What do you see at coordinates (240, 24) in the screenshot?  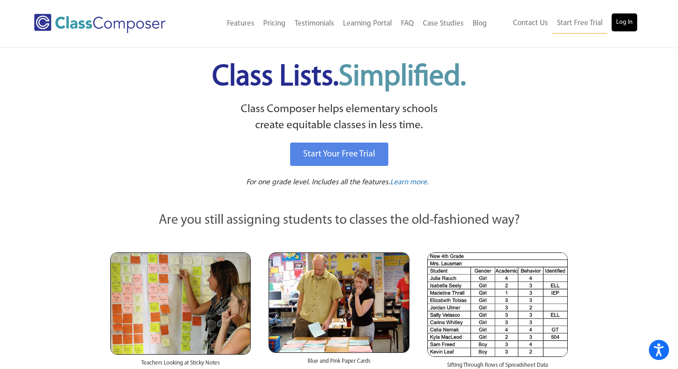 I see `a: Features` at bounding box center [240, 24].